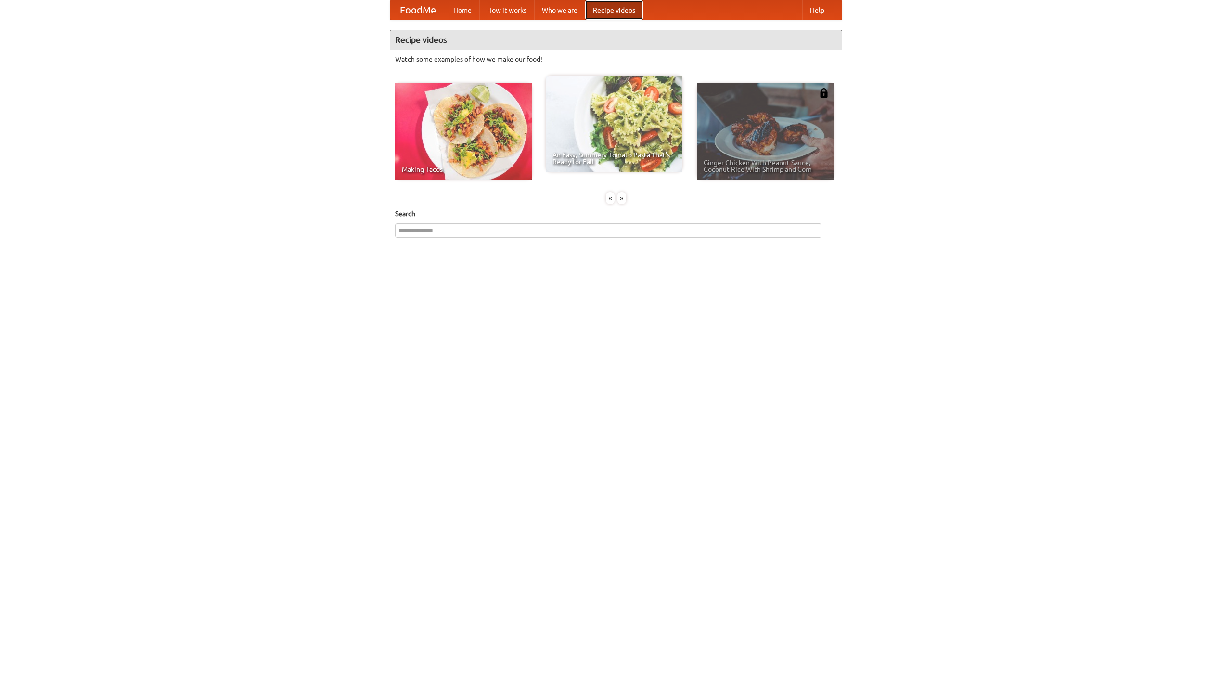 This screenshot has width=1232, height=681. What do you see at coordinates (614, 124) in the screenshot?
I see `a: An Easy, Summery Tomato Pasta That's Ready for Fall` at bounding box center [614, 124].